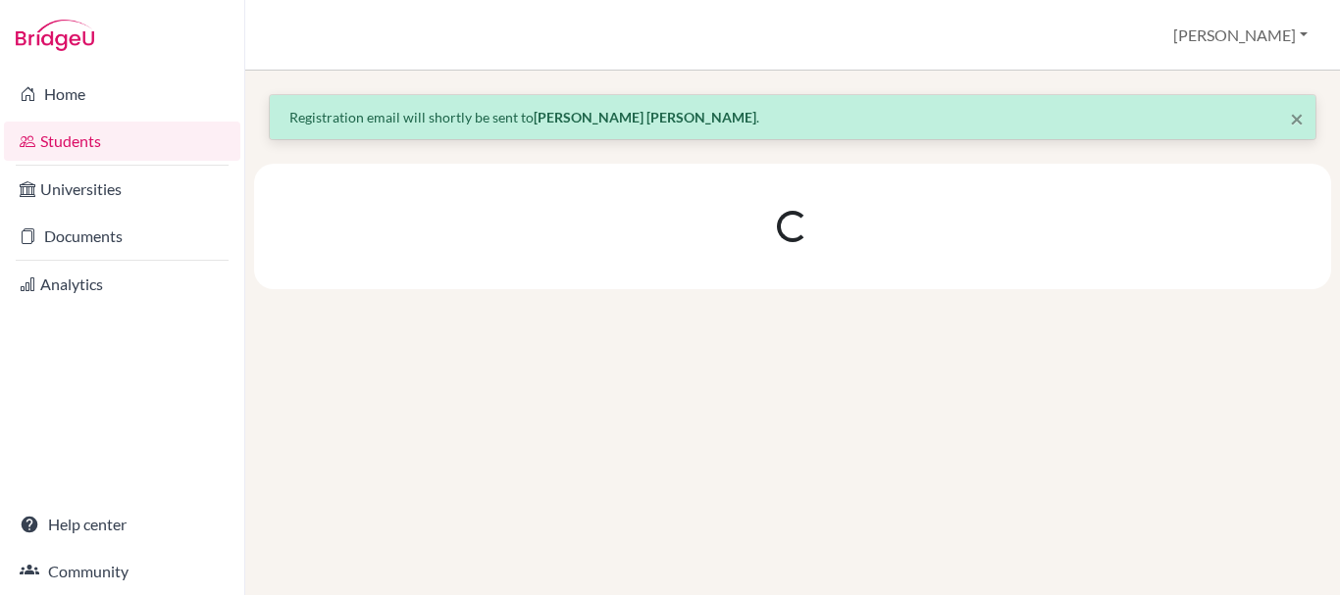 Image resolution: width=1340 pixels, height=595 pixels. Describe the element at coordinates (1297, 119) in the screenshot. I see `button: Close` at that location.